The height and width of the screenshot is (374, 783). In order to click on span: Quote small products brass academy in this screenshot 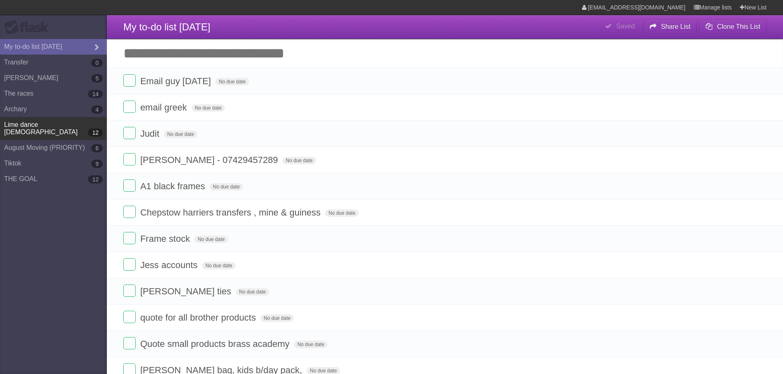, I will do `click(216, 344)`.